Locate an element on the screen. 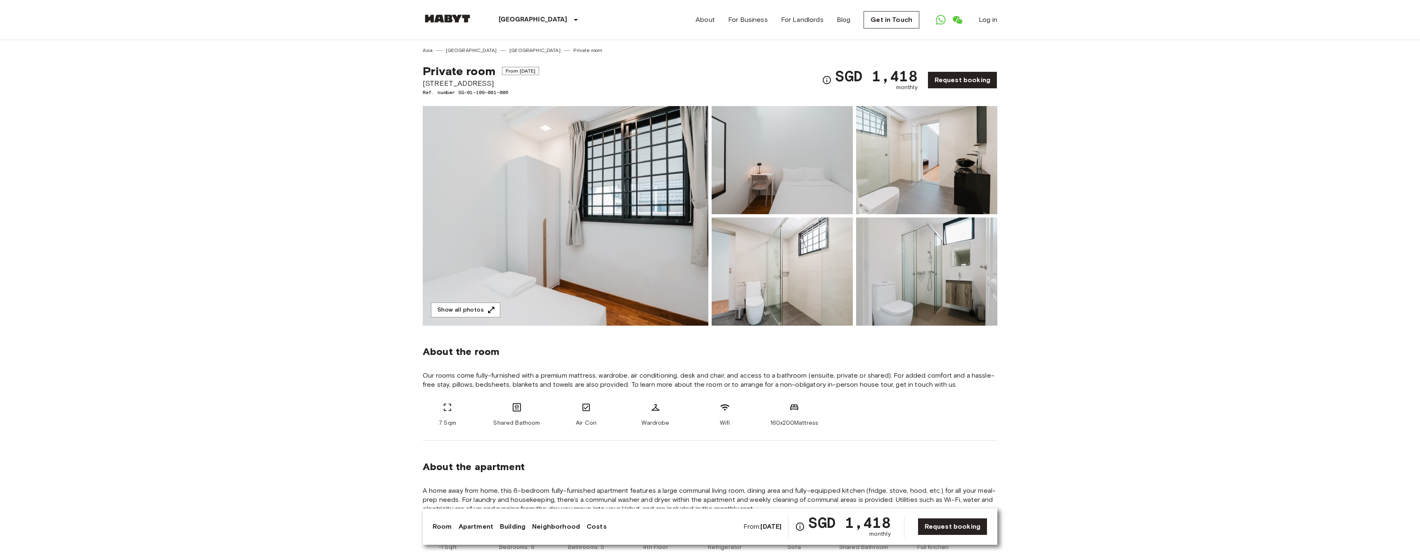 Image resolution: width=1420 pixels, height=558 pixels. span: Shared Bathoom is located at coordinates (516, 423).